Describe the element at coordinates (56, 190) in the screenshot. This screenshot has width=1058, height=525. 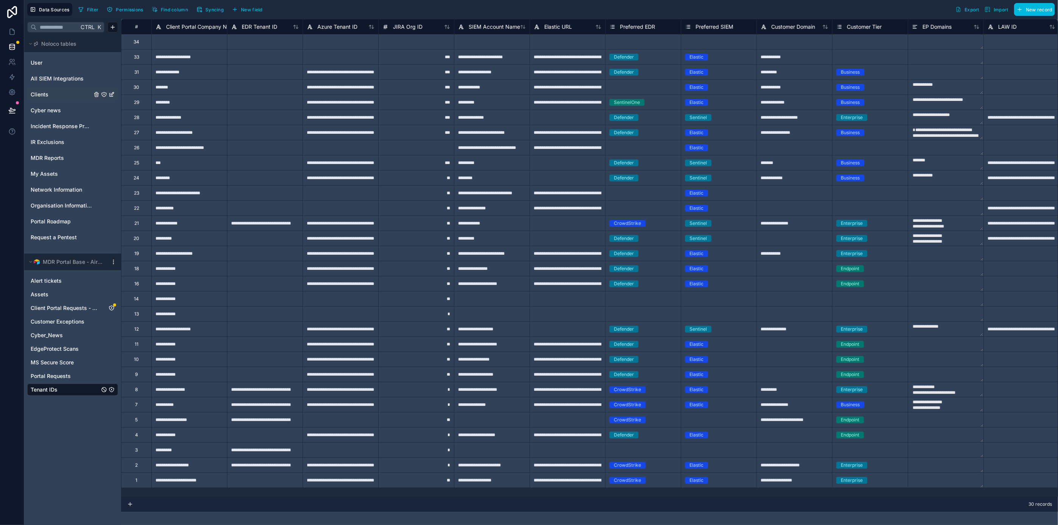
I see `span: Network Information` at that location.